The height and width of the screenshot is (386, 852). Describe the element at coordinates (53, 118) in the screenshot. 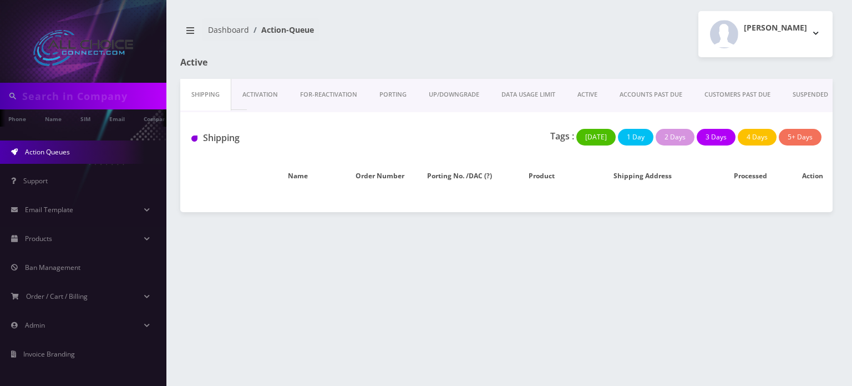

I see `a: Name` at that location.